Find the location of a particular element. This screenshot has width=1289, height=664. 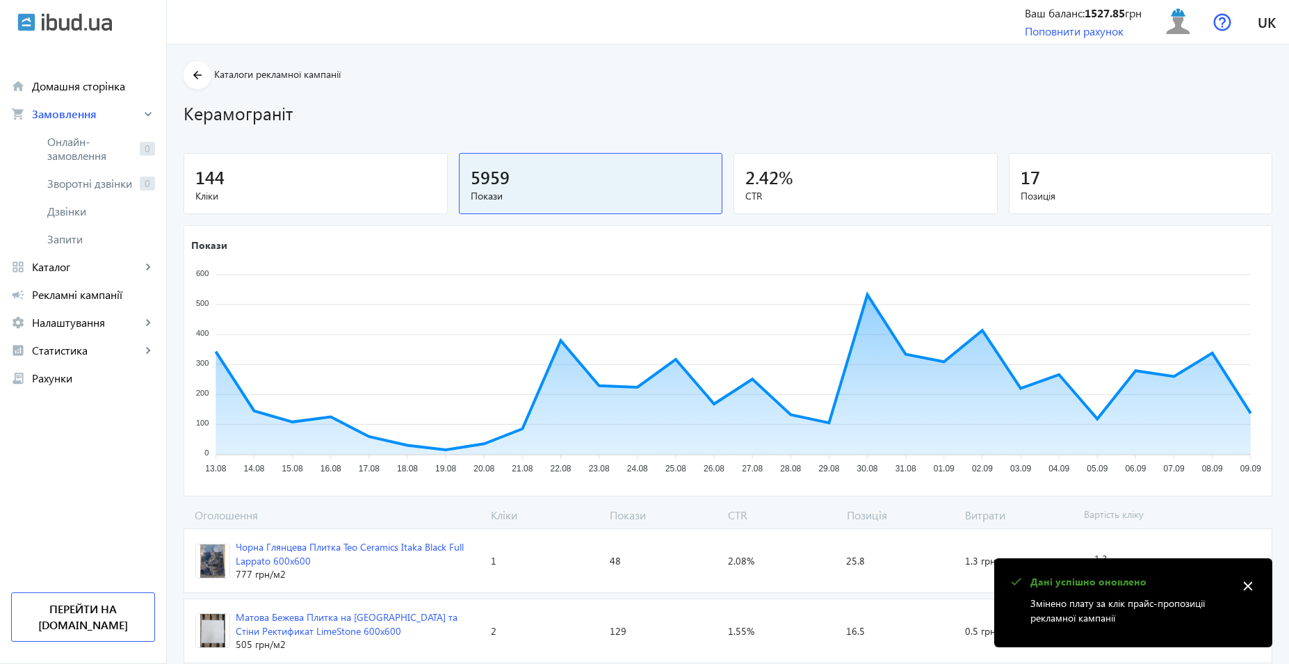

span: 16.5 is located at coordinates (855, 631).